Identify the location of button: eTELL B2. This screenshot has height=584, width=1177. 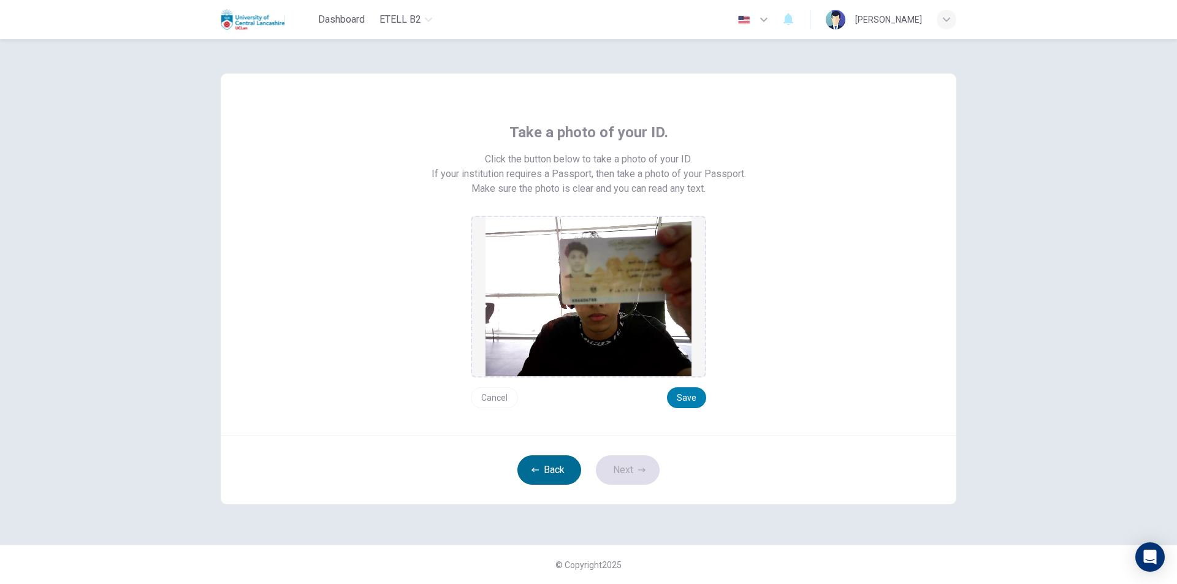
(406, 20).